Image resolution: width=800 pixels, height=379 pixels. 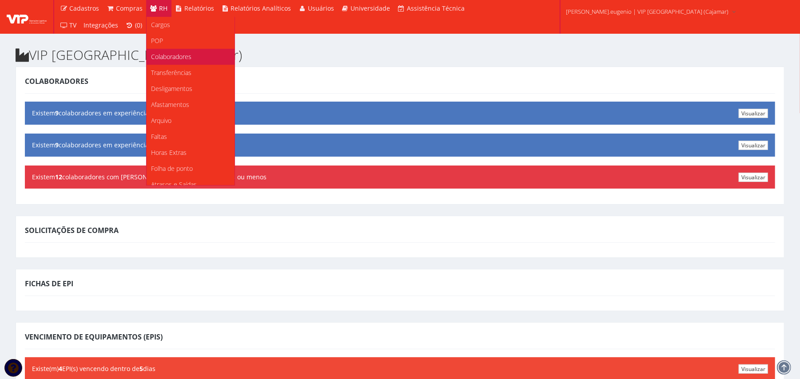 I want to click on span: Usuários, so click(x=321, y=8).